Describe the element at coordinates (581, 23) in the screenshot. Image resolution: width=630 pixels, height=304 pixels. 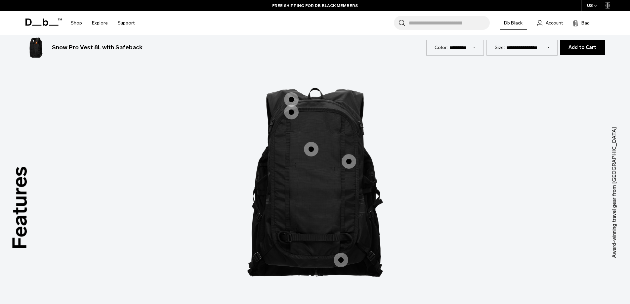
I see `button: Bag` at that location.